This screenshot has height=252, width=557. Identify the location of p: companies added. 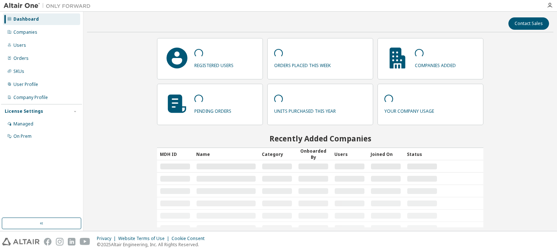
(435, 64).